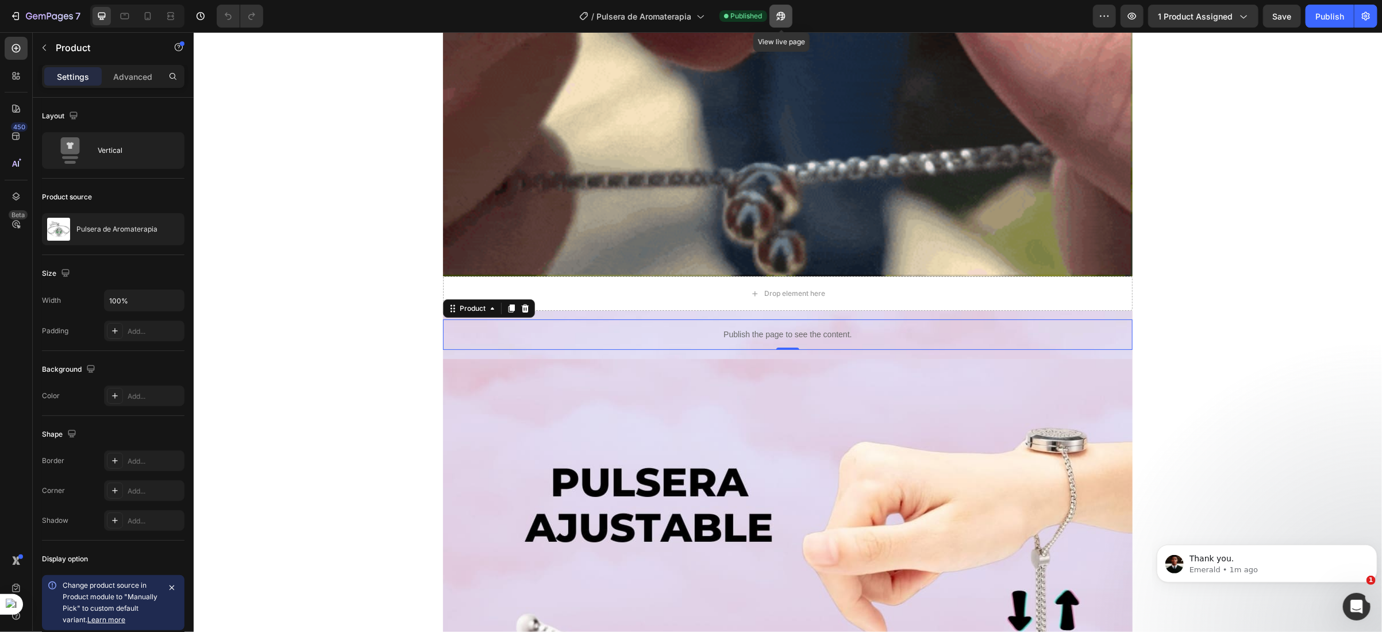 The height and width of the screenshot is (632, 1382). I want to click on img: Profile image for Emerald, so click(22, 44).